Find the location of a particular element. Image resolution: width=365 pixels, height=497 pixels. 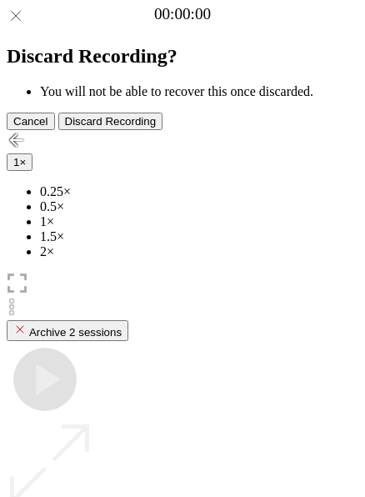

li: 2× is located at coordinates (199, 252).